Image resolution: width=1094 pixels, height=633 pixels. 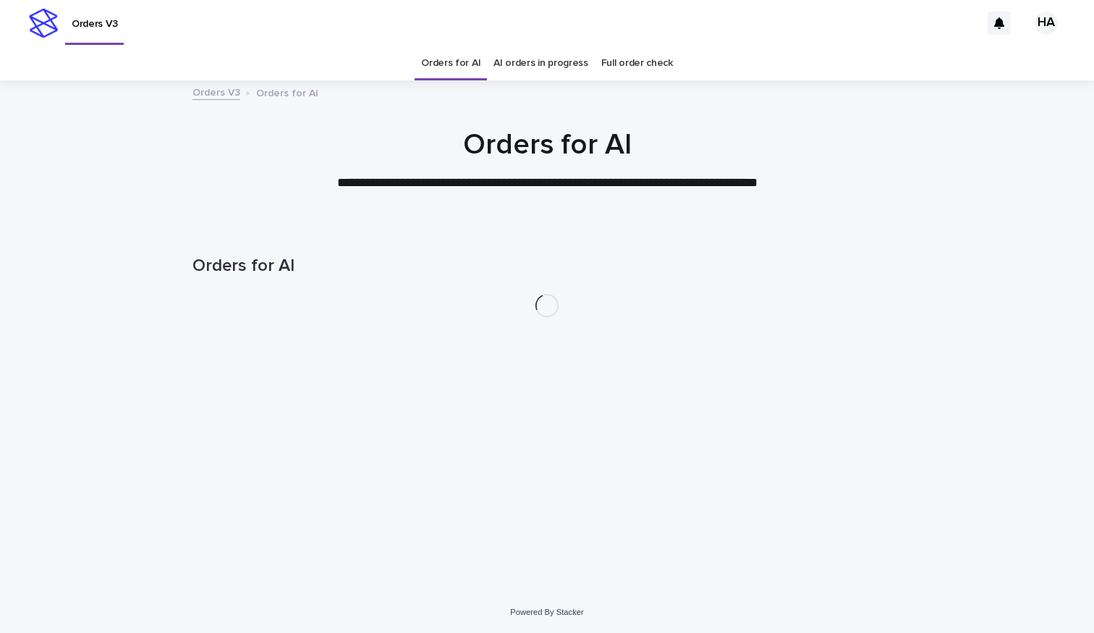 I want to click on a: Orders V3, so click(x=216, y=91).